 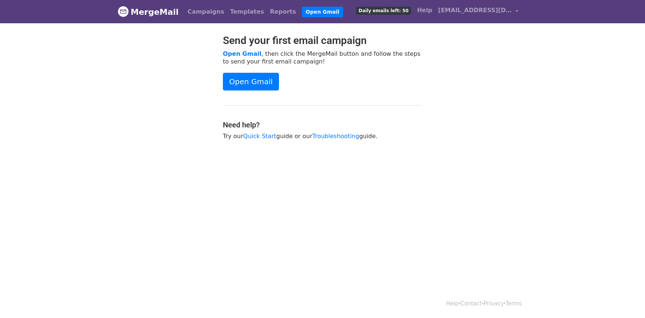 What do you see at coordinates (514, 303) in the screenshot?
I see `a: Terms` at bounding box center [514, 303].